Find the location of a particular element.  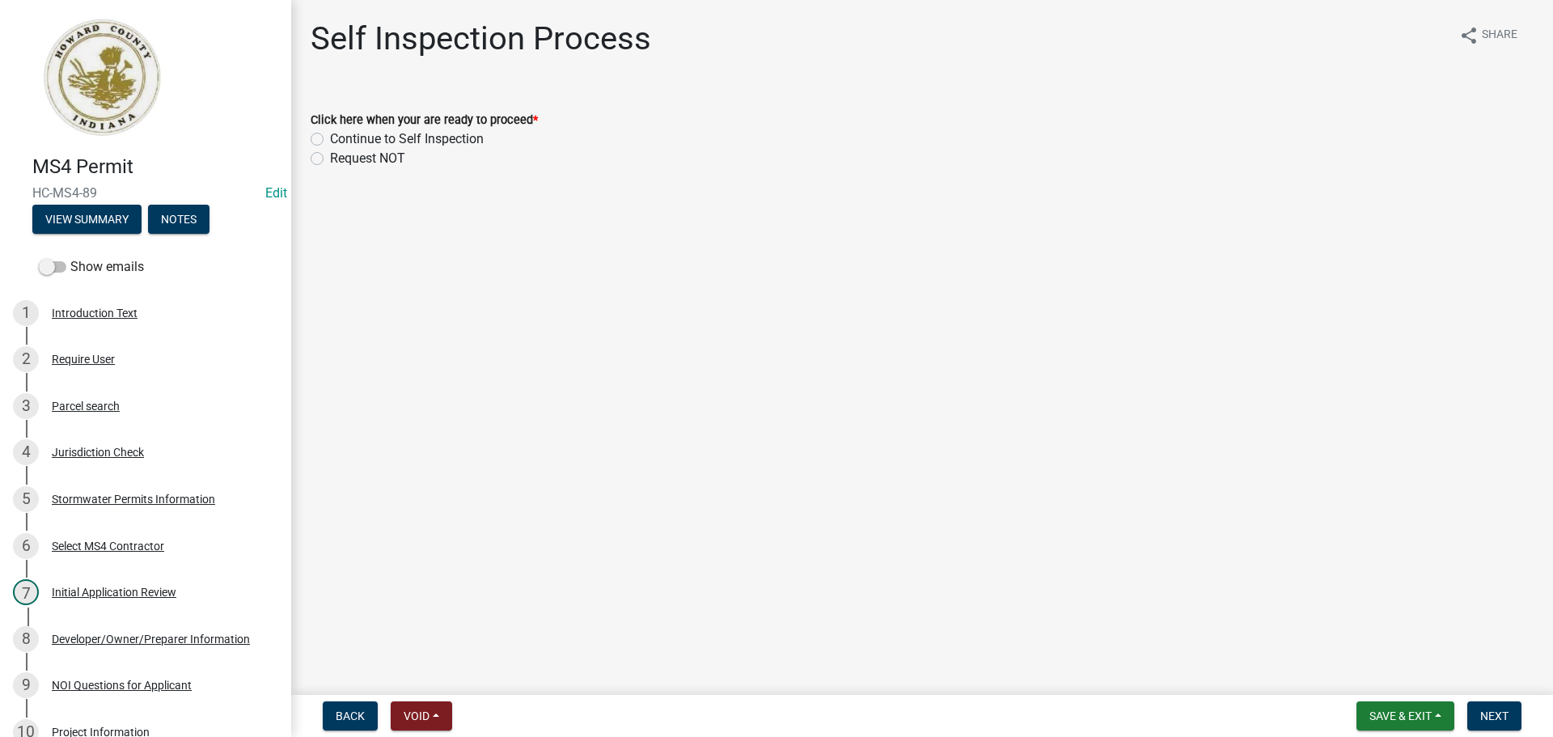

div: NOI Questions for Applicant is located at coordinates (121, 685).